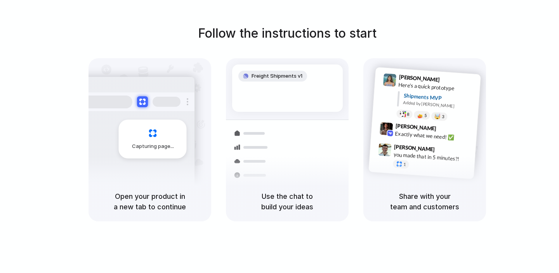 This screenshot has width=559, height=273. Describe the element at coordinates (425, 115) in the screenshot. I see `span: 5` at that location.